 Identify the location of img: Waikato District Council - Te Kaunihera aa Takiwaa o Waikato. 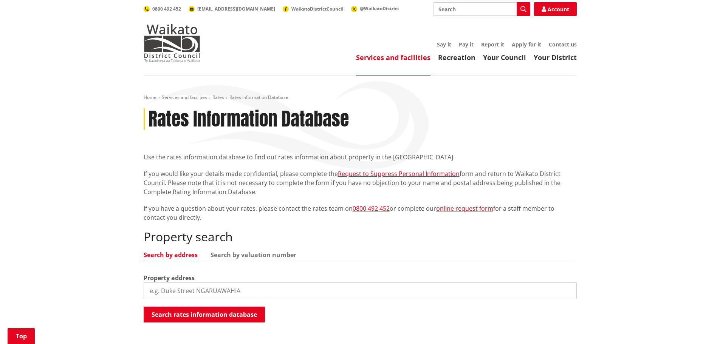
(172, 43).